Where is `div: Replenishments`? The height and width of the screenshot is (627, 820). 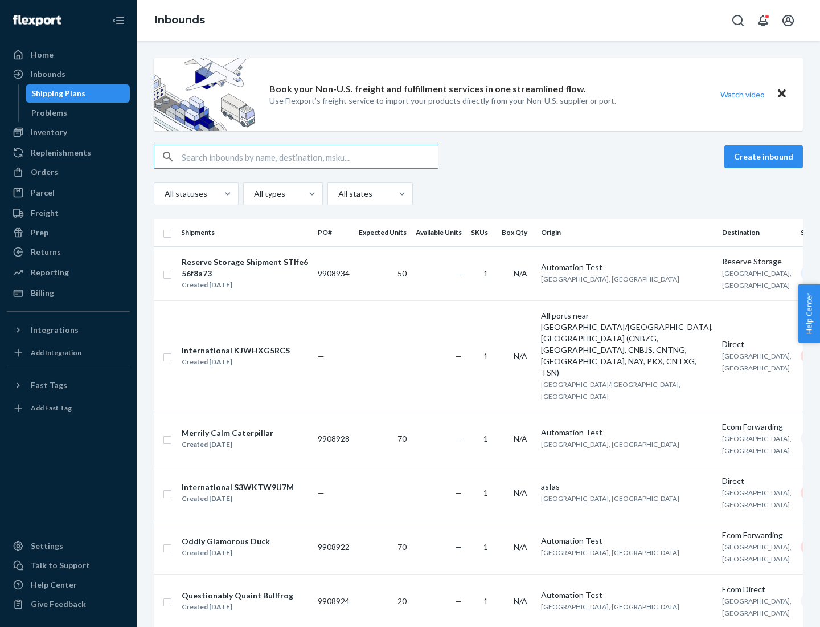 div: Replenishments is located at coordinates (61, 153).